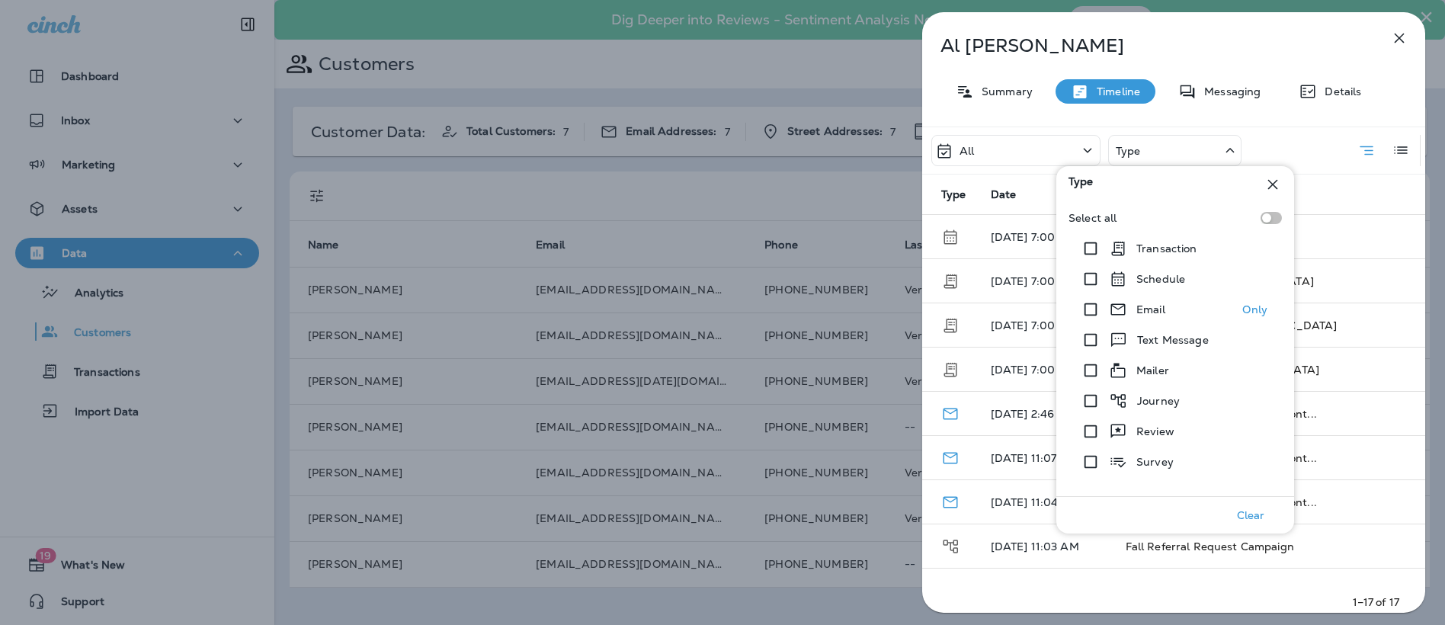  What do you see at coordinates (950, 545) in the screenshot?
I see `span: Journey` at bounding box center [950, 545].